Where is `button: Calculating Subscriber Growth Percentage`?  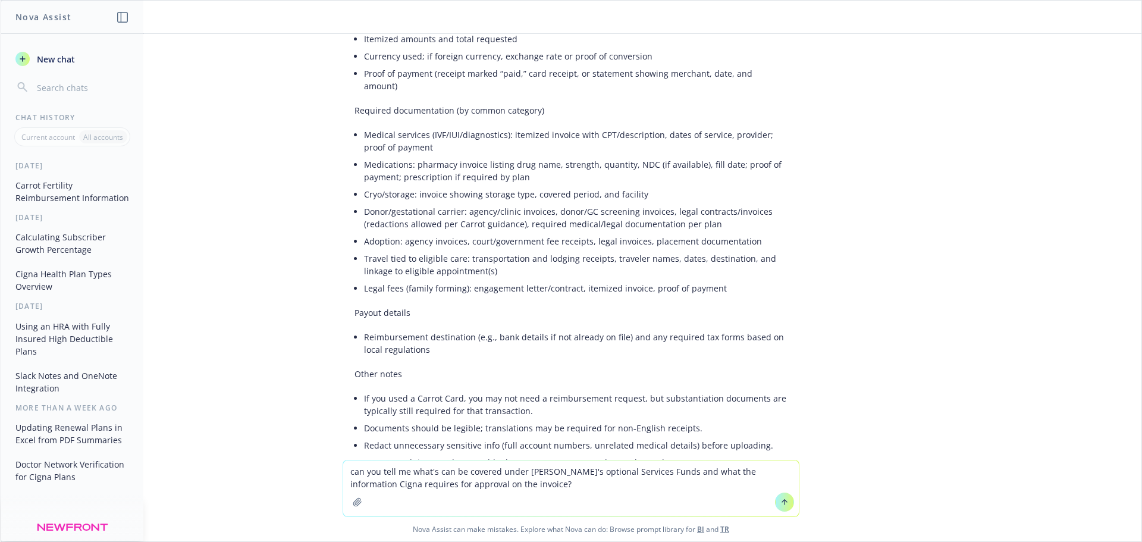
button: Calculating Subscriber Growth Percentage is located at coordinates (72, 243).